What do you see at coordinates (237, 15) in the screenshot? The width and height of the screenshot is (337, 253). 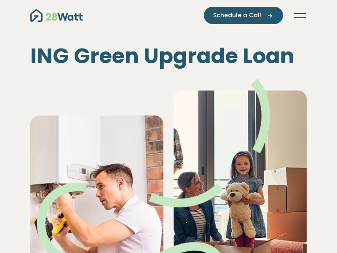 I see `span: Schedule a Call` at bounding box center [237, 15].